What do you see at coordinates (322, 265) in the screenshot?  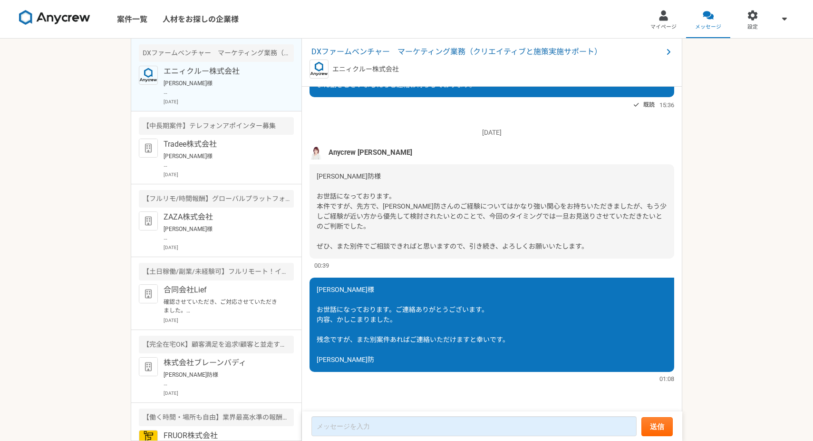 I see `span: 00:39` at bounding box center [322, 265].